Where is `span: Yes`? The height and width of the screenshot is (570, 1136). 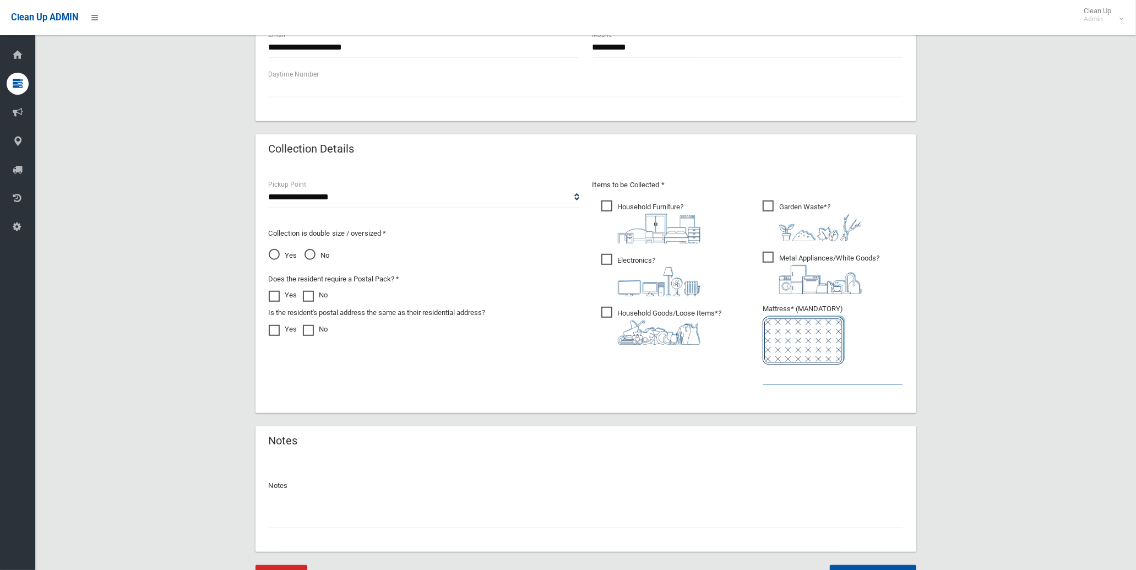 span: Yes is located at coordinates (283, 255).